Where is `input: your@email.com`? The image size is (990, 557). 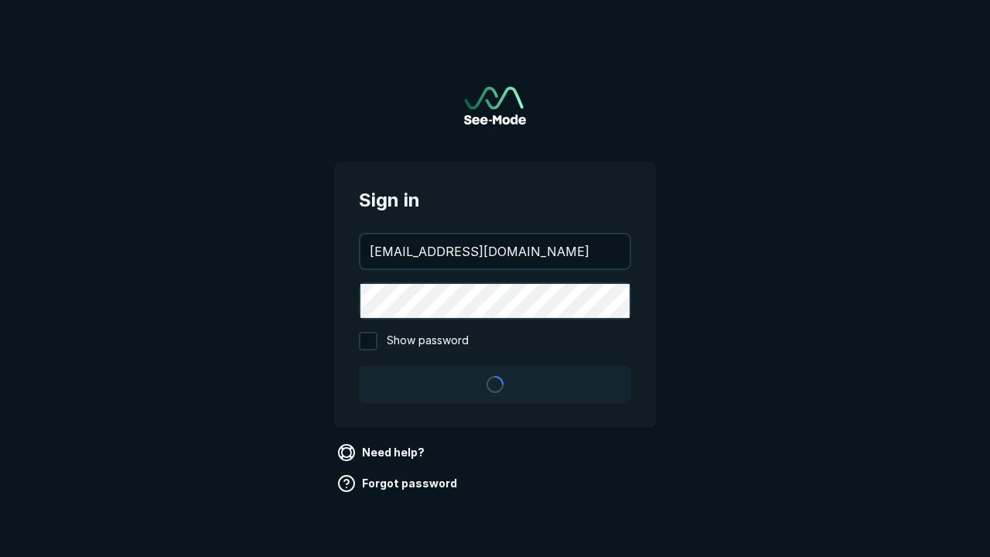
input: your@email.com is located at coordinates (495, 251).